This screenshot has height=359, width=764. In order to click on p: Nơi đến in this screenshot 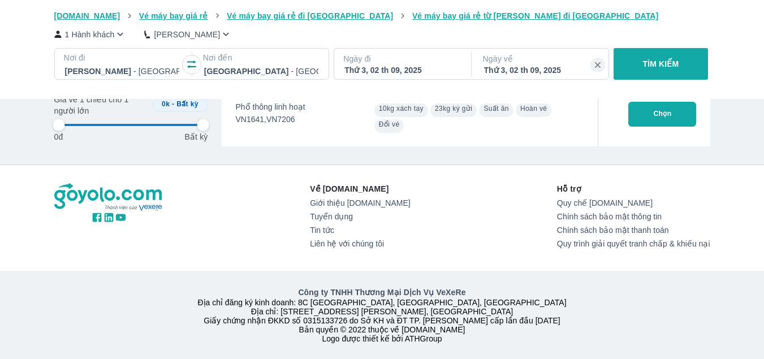, I will do `click(261, 58)`.